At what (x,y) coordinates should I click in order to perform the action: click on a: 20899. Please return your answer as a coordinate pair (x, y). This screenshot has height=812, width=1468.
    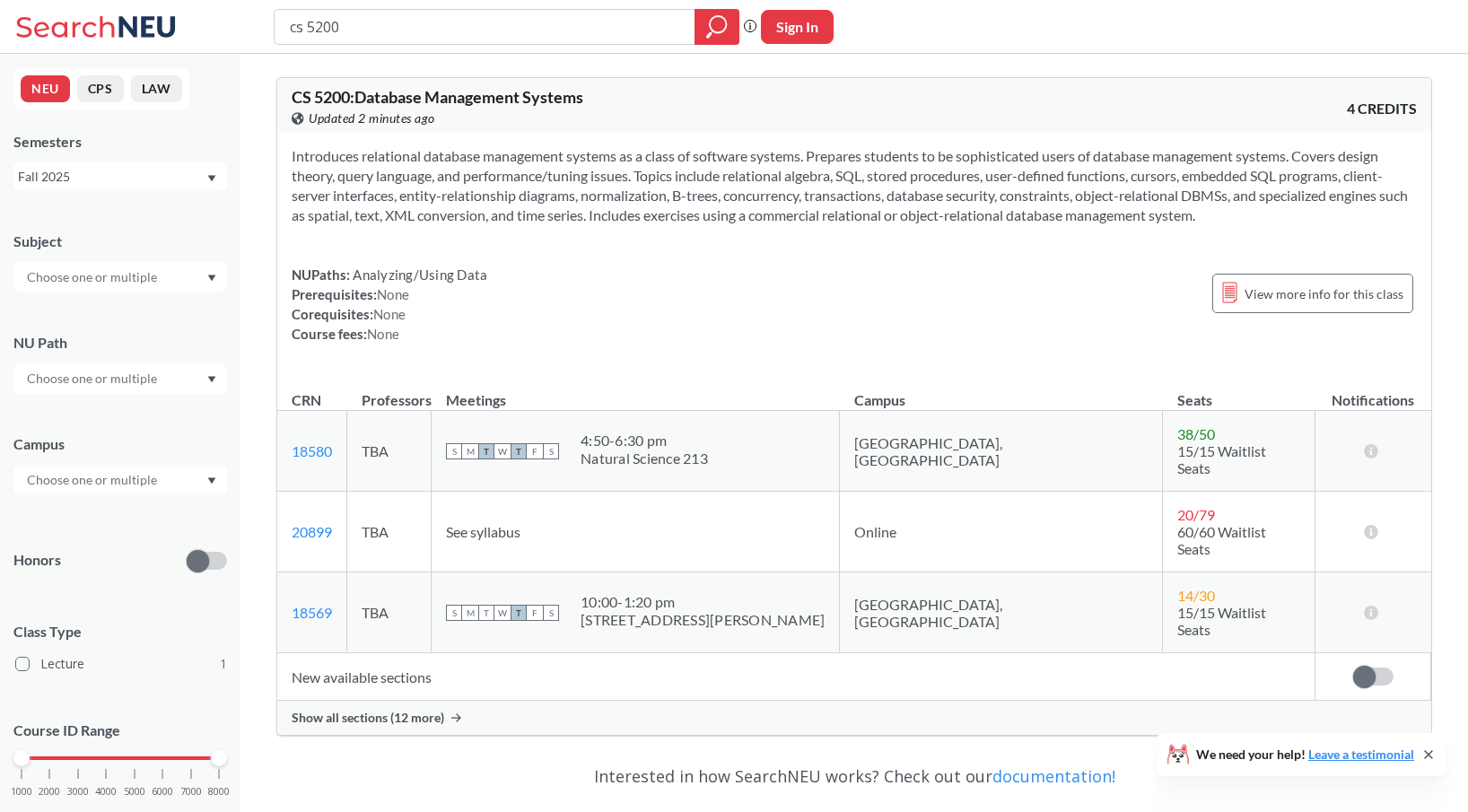
    Looking at the image, I should click on (311, 531).